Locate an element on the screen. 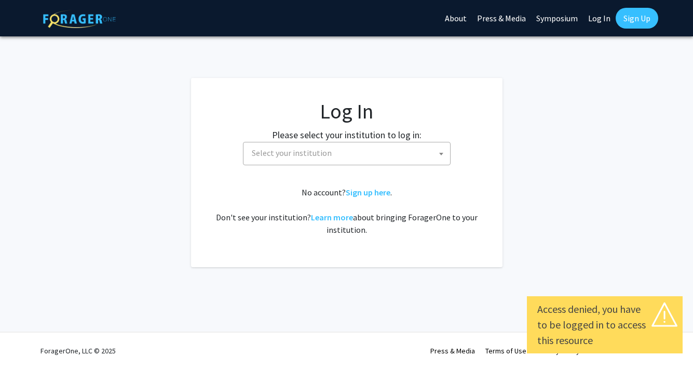  div: No account? . Don't see your institution? about bringing ForagerOne to your institution. is located at coordinates (347, 211).